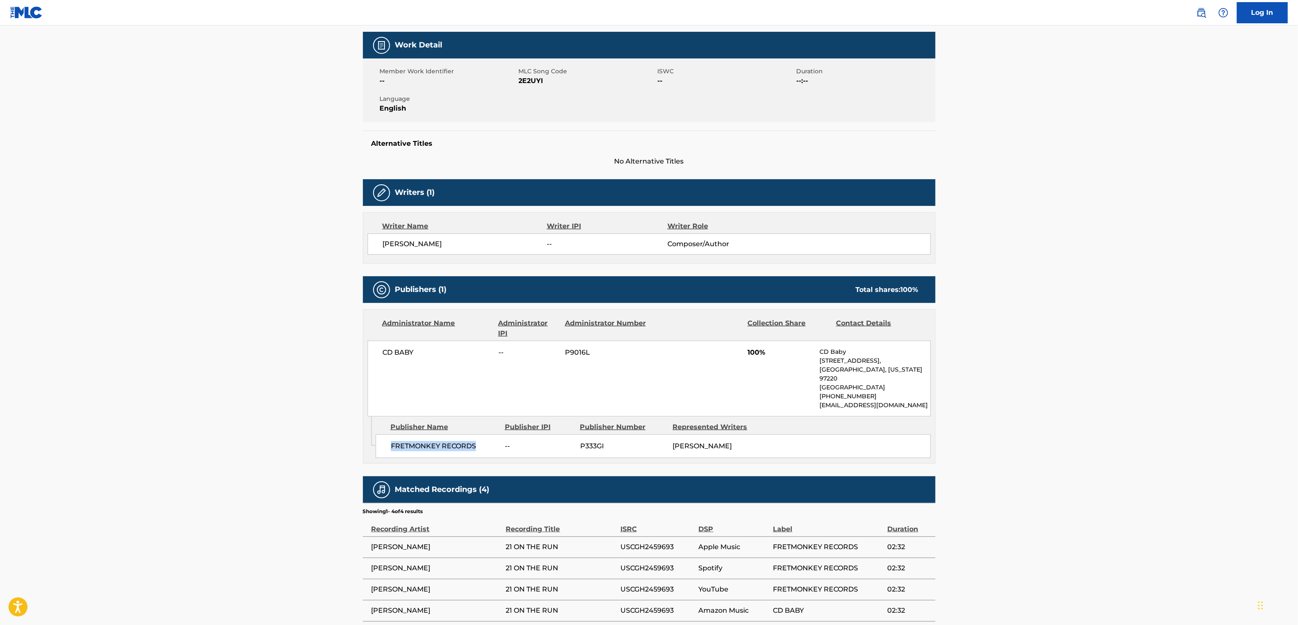 This screenshot has width=1298, height=625. Describe the element at coordinates (448, 99) in the screenshot. I see `span: Language` at that location.